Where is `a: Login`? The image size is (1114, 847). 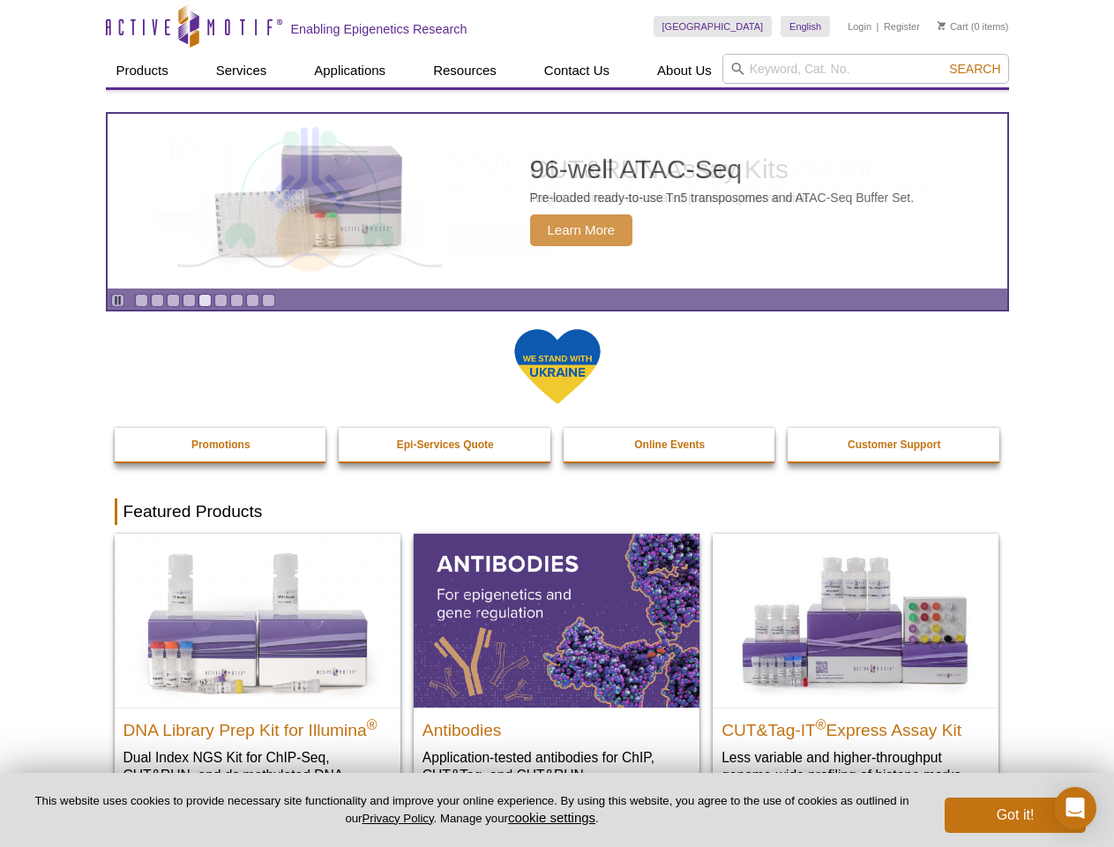 a: Login is located at coordinates (859, 26).